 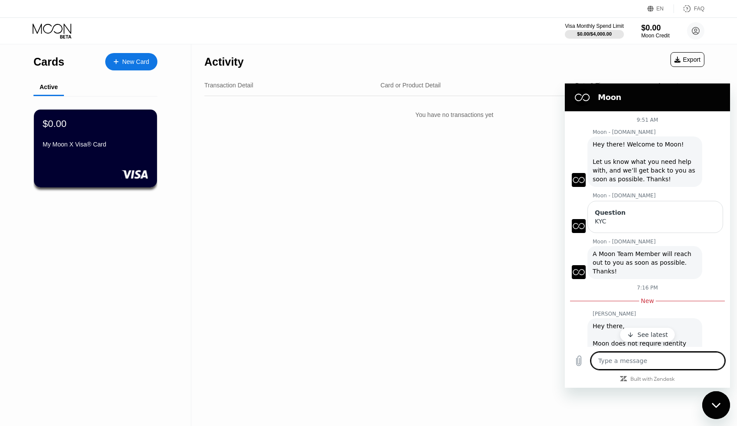 I want to click on div: My Moon X Visa® Card, so click(x=95, y=144).